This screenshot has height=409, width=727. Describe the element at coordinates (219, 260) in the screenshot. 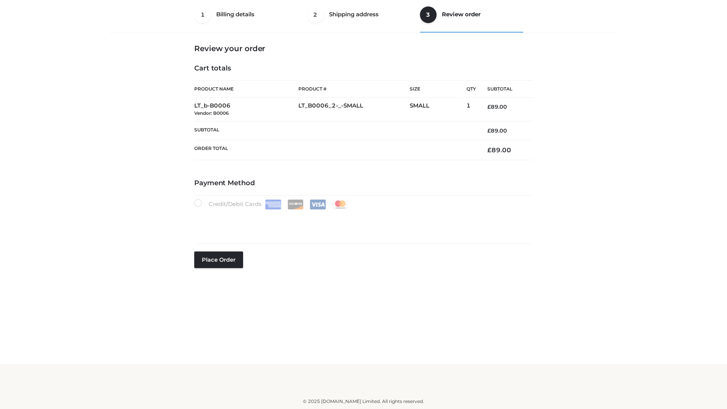

I see `button: Place order` at that location.